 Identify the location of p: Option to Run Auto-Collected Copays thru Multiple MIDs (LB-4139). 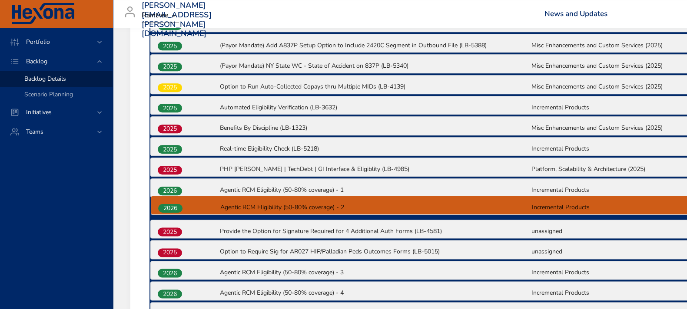
(374, 87).